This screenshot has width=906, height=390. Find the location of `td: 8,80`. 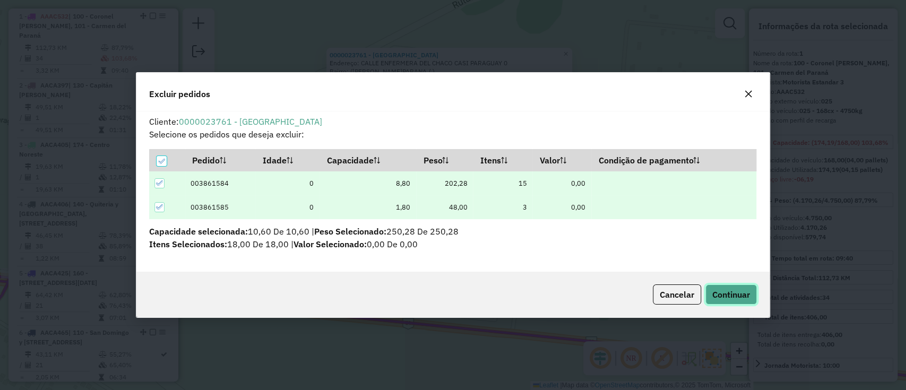

td: 8,80 is located at coordinates (368, 183).